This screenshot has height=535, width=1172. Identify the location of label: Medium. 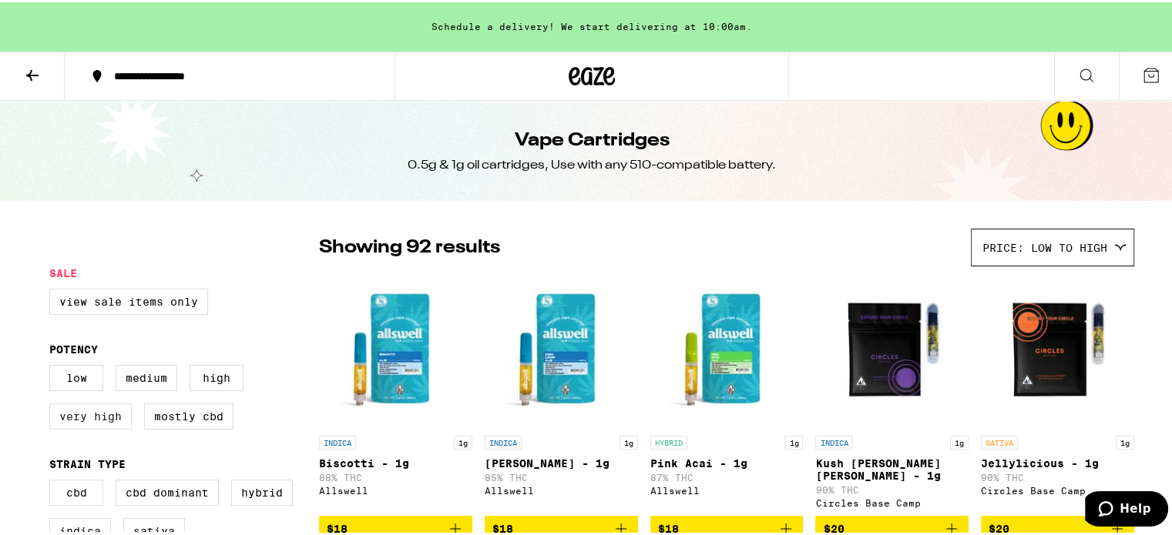
(146, 376).